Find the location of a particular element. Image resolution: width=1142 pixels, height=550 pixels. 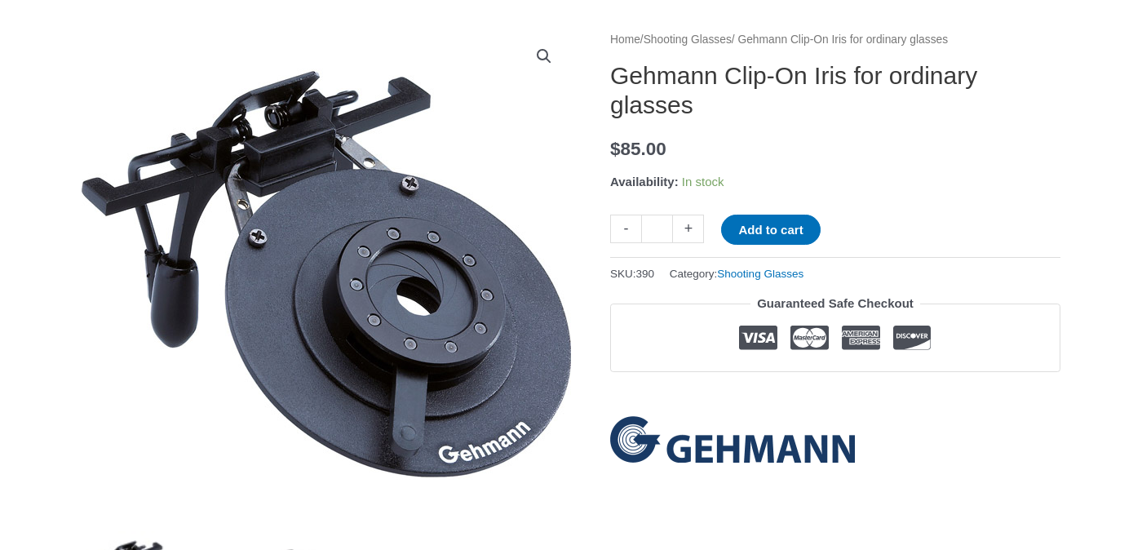

a: View full-screen image gallery is located at coordinates (544, 56).